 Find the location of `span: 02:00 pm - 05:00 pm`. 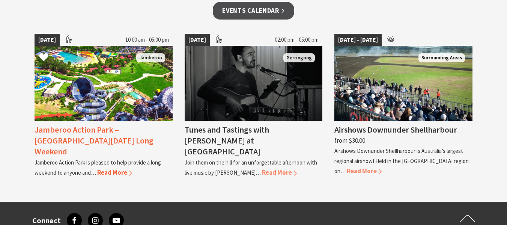

span: 02:00 pm - 05:00 pm is located at coordinates (296, 40).